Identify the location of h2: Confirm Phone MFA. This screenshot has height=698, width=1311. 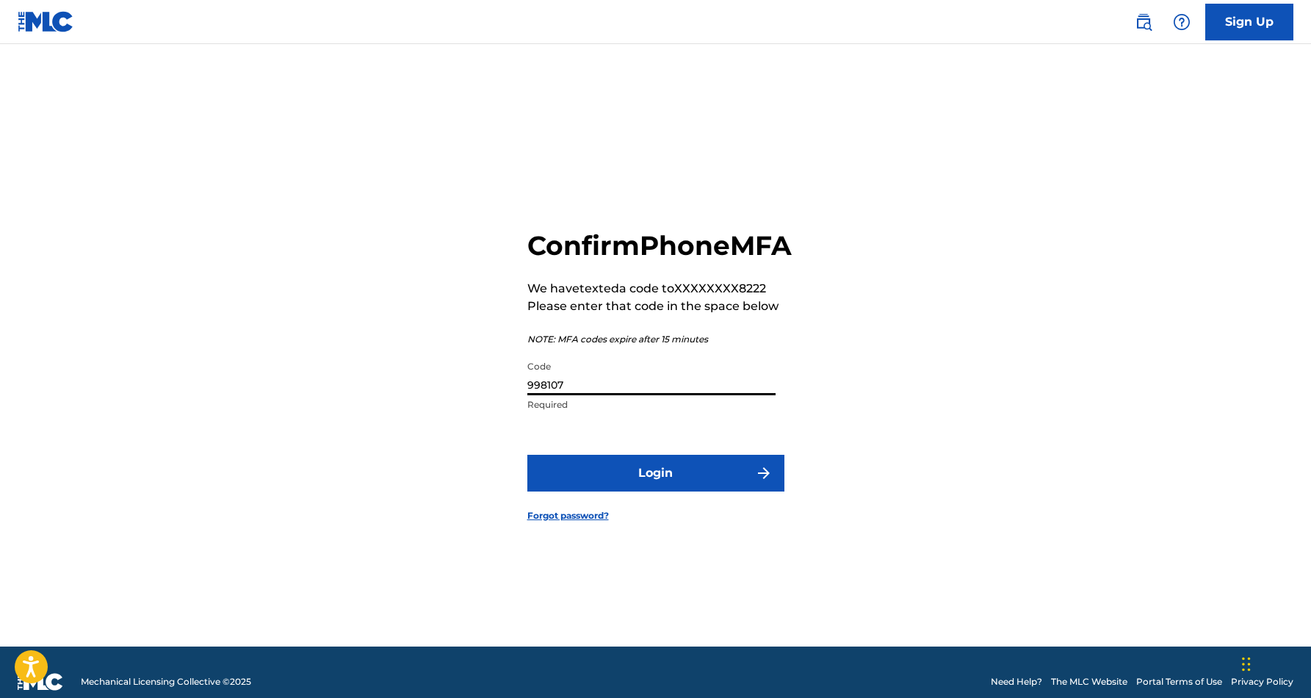
(660, 245).